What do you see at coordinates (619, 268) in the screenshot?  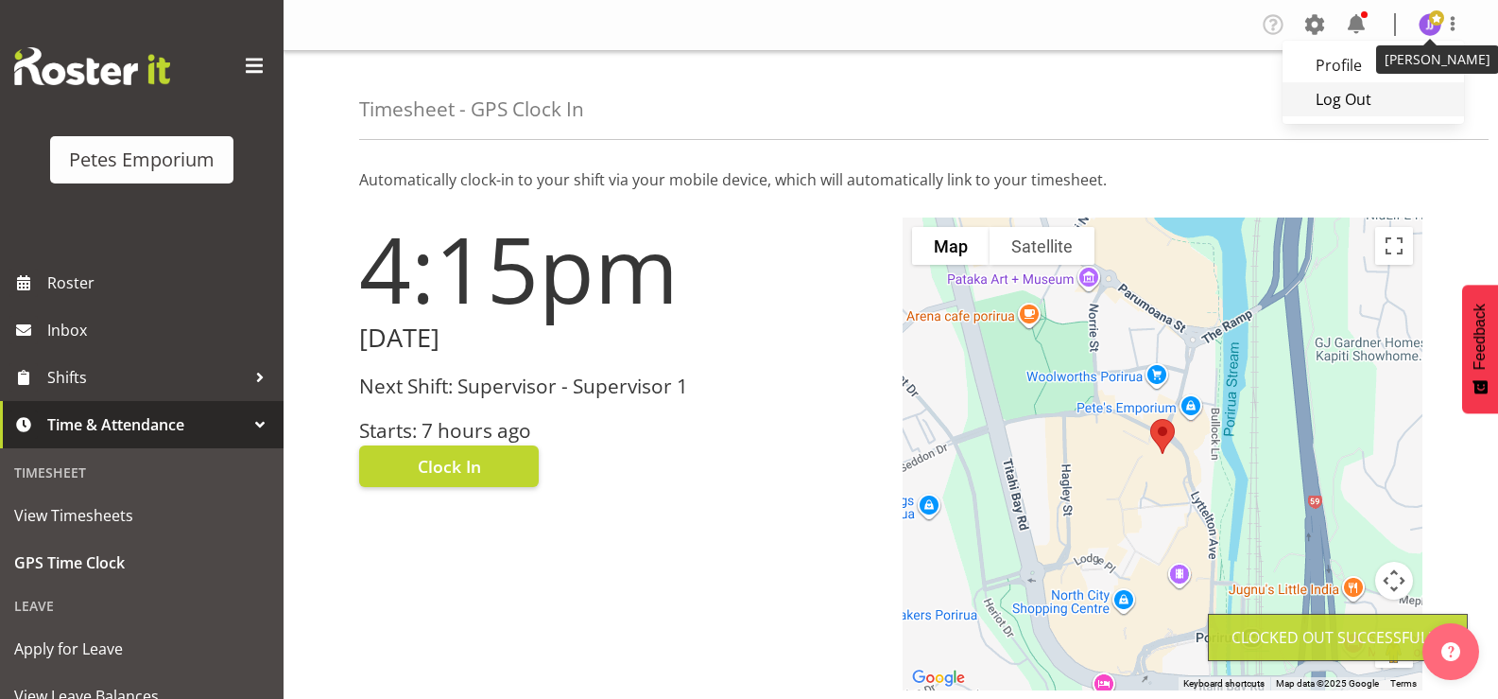 I see `h1: 4:15pm` at bounding box center [619, 268].